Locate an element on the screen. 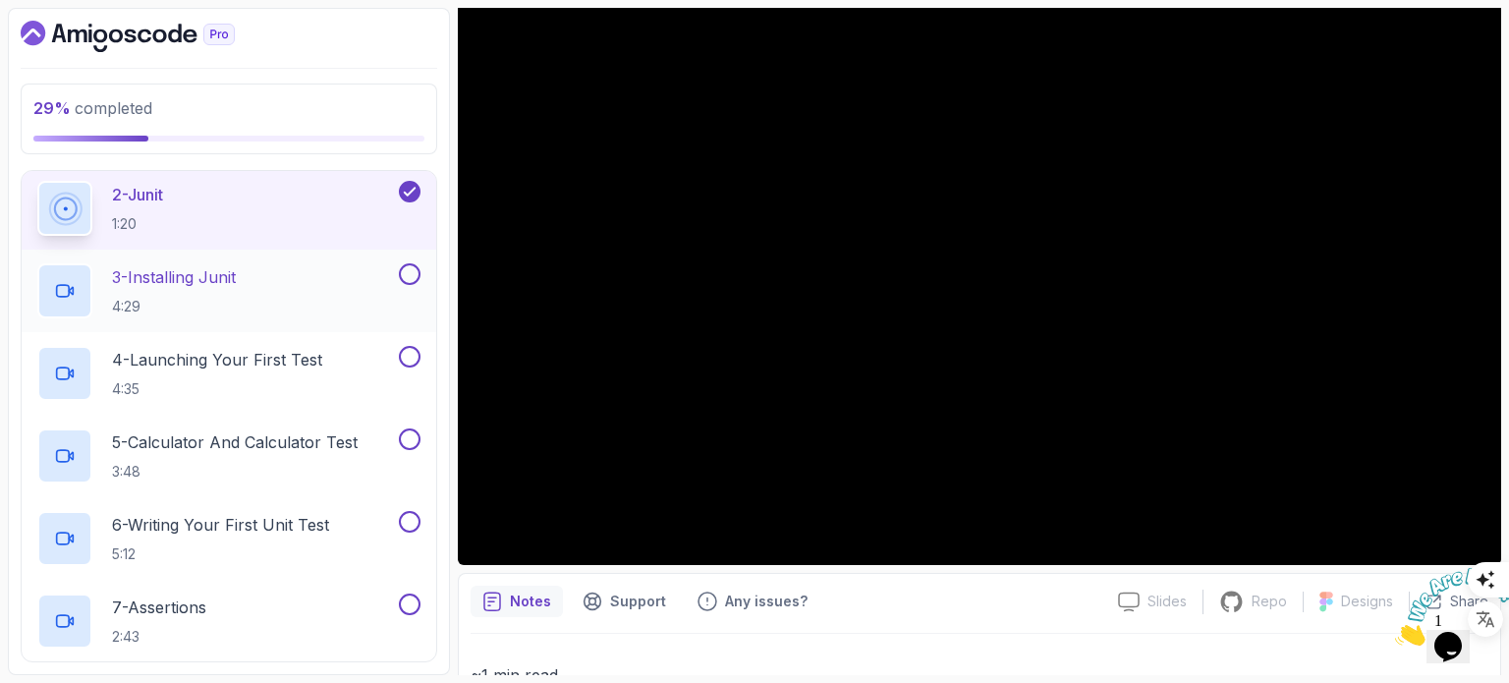 The image size is (1509, 683). button: 6-Writing Your First Unit Test5:12 is located at coordinates (229, 538).